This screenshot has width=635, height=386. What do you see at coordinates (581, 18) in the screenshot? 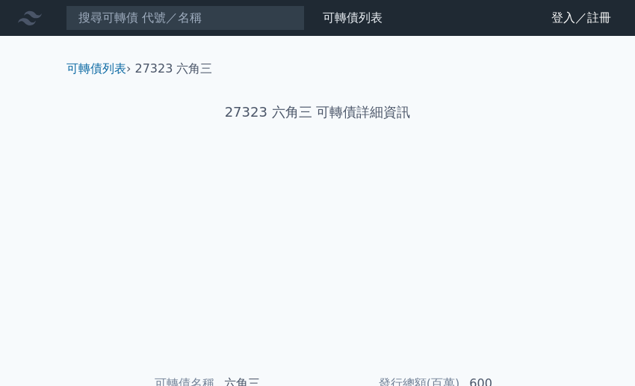
I see `a: 登入／註冊` at bounding box center [581, 18].